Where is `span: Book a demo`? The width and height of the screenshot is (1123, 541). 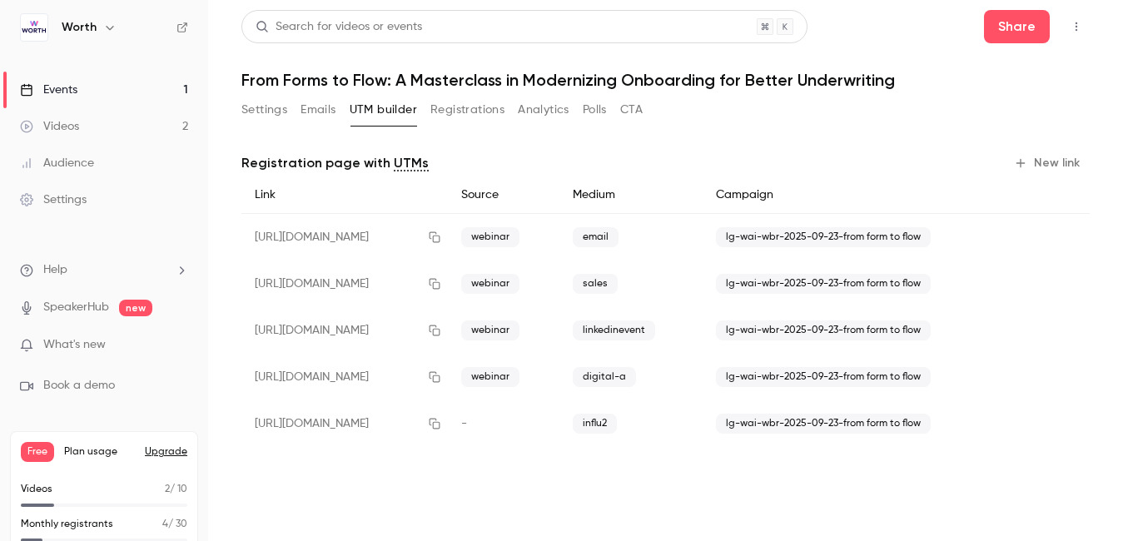 span: Book a demo is located at coordinates (79, 386).